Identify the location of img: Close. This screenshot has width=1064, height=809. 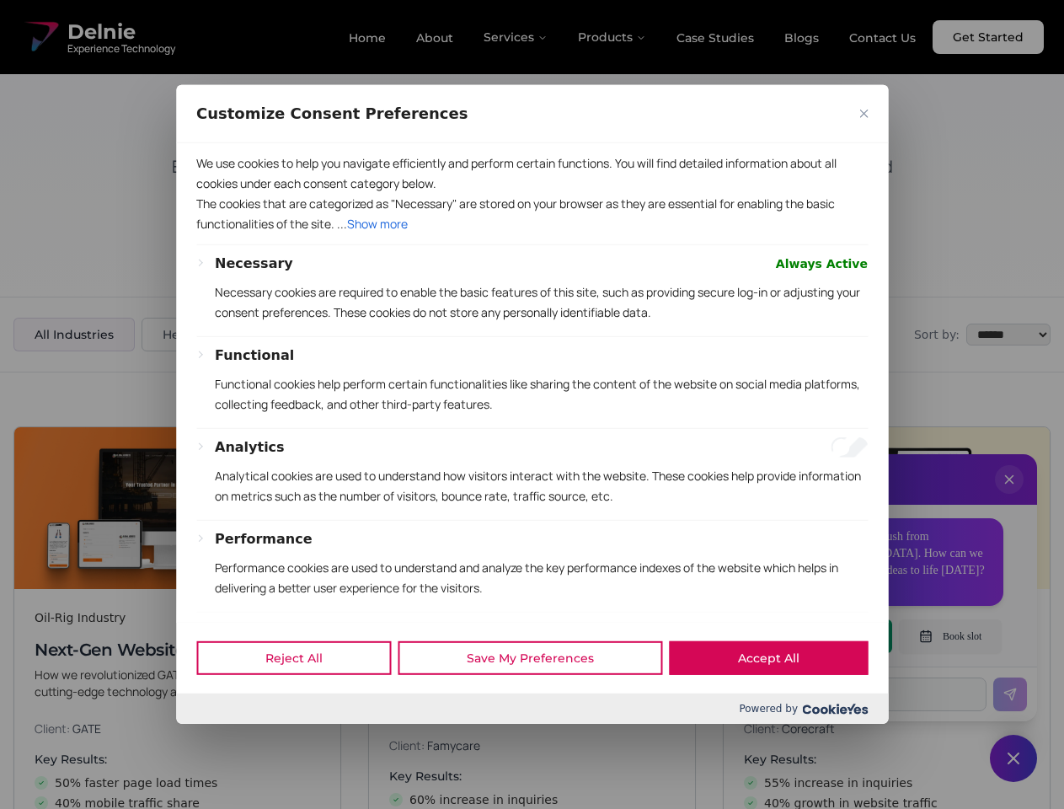
(864, 114).